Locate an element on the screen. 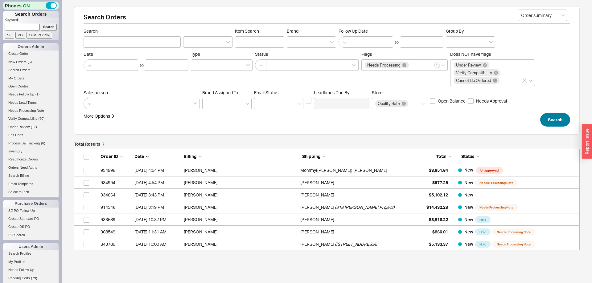 This screenshot has height=283, width=592. button: Search is located at coordinates (555, 120).